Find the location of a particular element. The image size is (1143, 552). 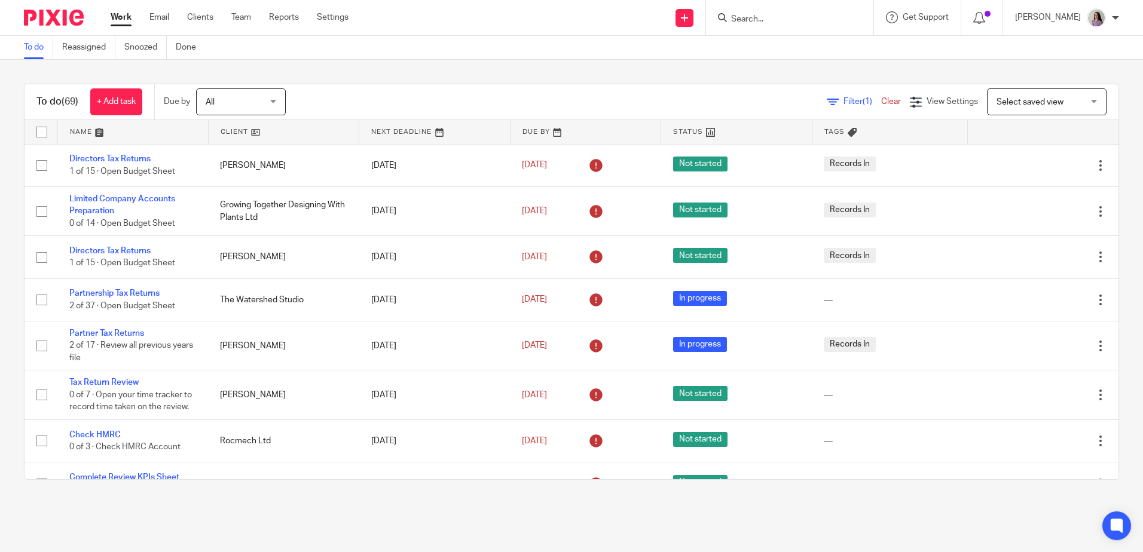

a: Work is located at coordinates (121, 17).